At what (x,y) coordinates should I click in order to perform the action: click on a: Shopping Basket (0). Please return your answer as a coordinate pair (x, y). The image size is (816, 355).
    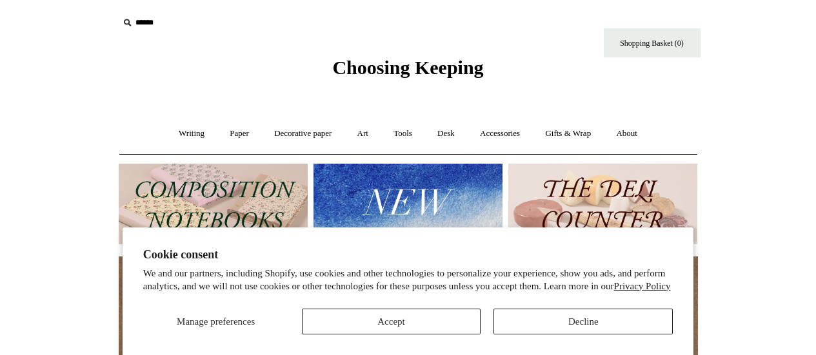
    Looking at the image, I should click on (652, 43).